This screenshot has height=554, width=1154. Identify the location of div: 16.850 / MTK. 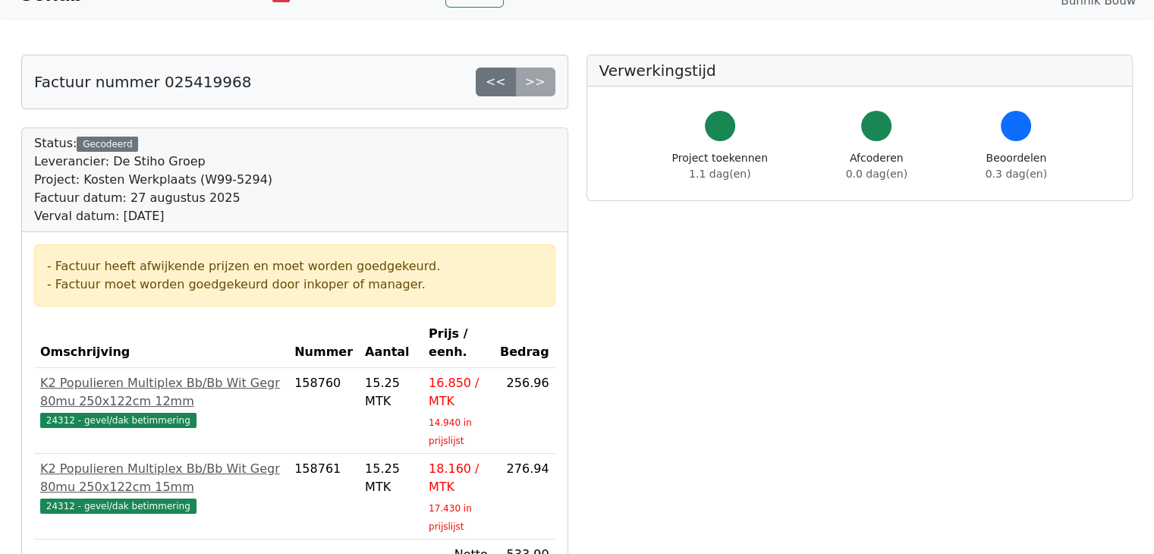
(458, 392).